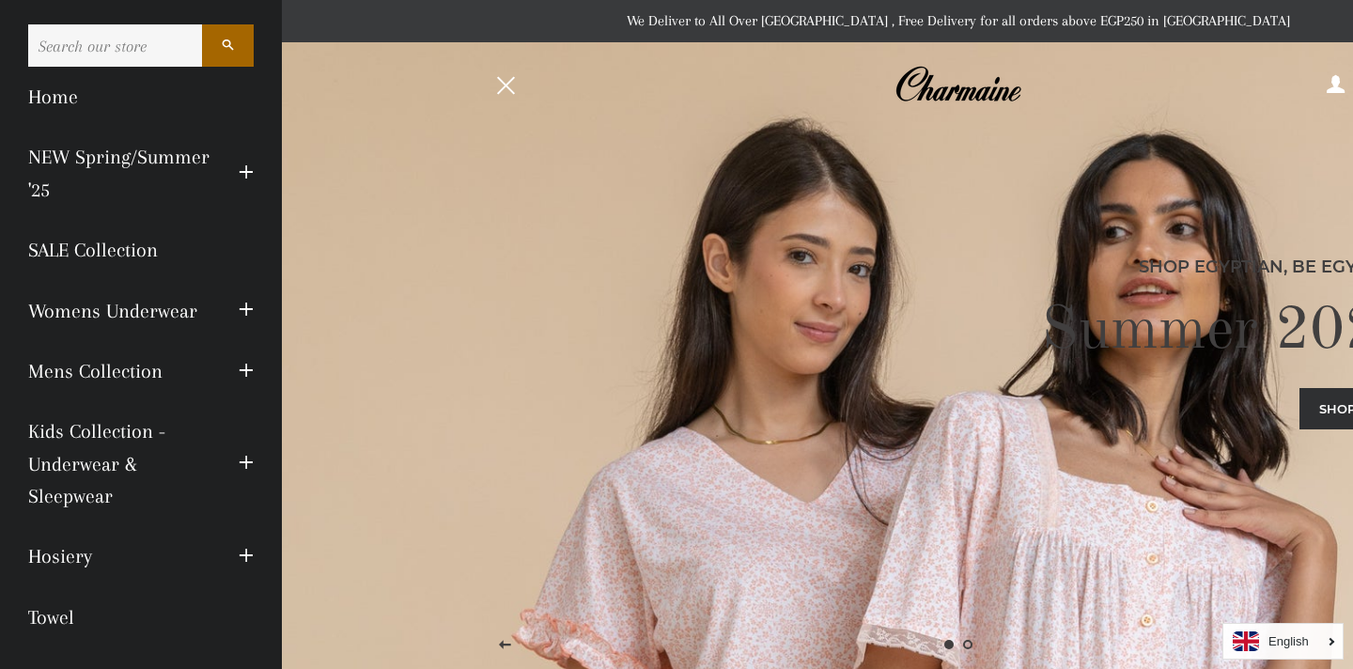 This screenshot has height=669, width=1353. What do you see at coordinates (119, 463) in the screenshot?
I see `a: Kids Collection - Underwear & Sleepwear` at bounding box center [119, 463].